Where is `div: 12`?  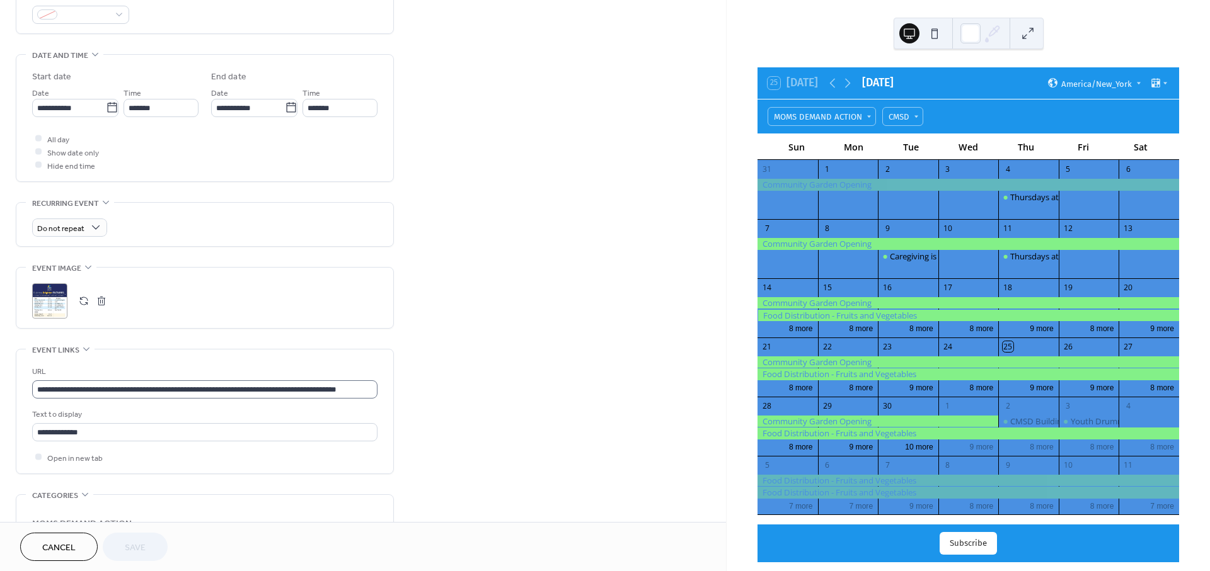 div: 12 is located at coordinates (1067, 229).